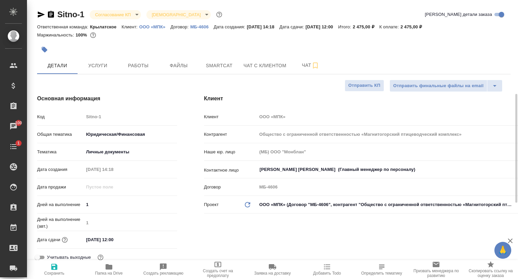 This screenshot has width=518, height=279. What do you see at coordinates (438, 86) in the screenshot?
I see `span: Отправить финальные файлы на email` at bounding box center [438, 86].